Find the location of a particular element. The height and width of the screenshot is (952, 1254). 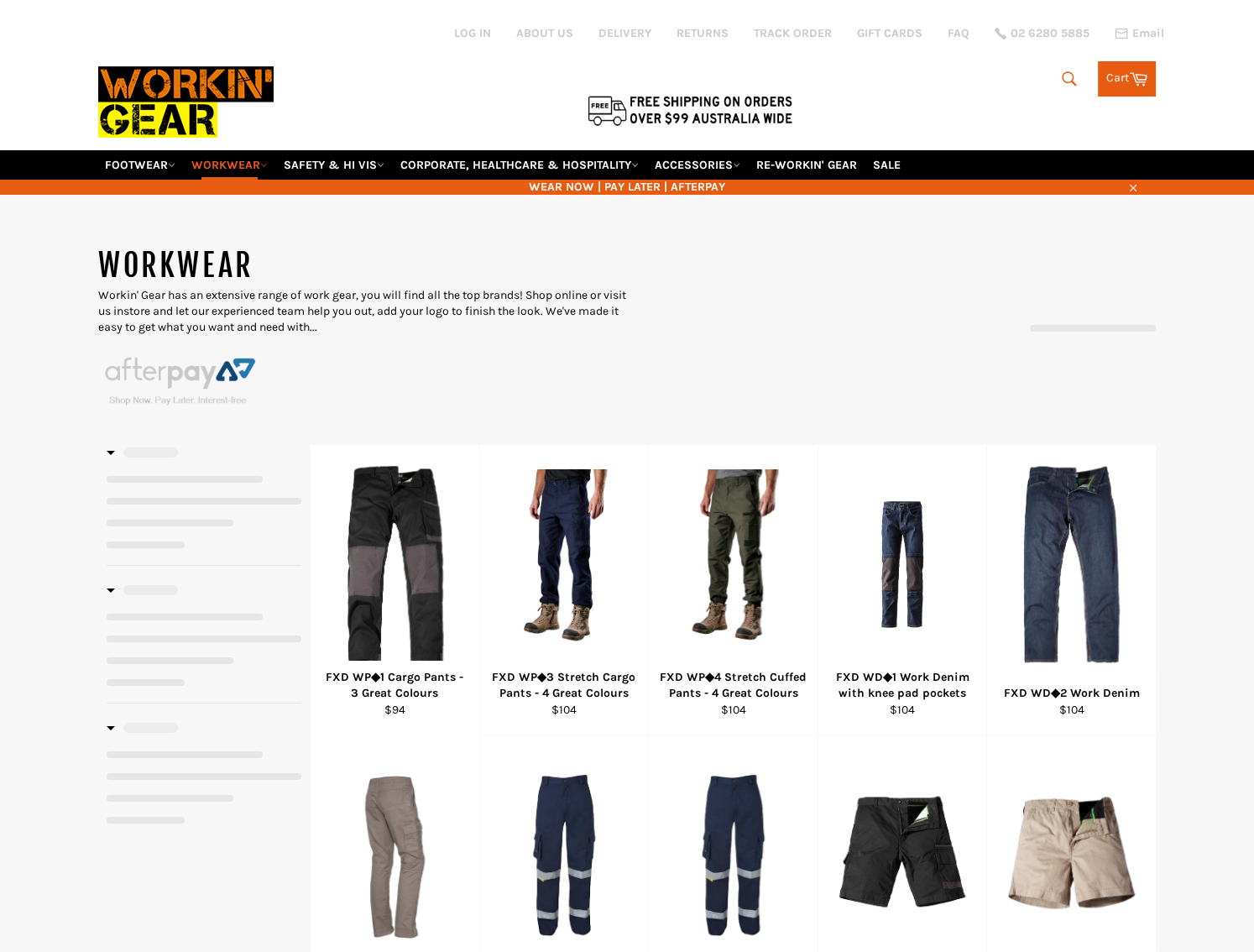

a: GIFT CARDS is located at coordinates (890, 33).